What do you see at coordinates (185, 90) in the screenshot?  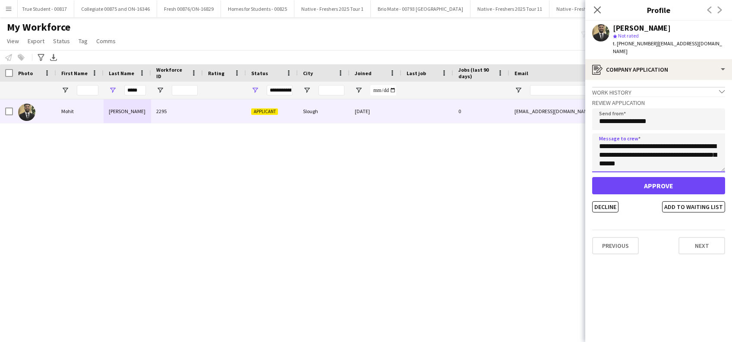 I see `input: Workforce ID Filter Input` at bounding box center [185, 90].